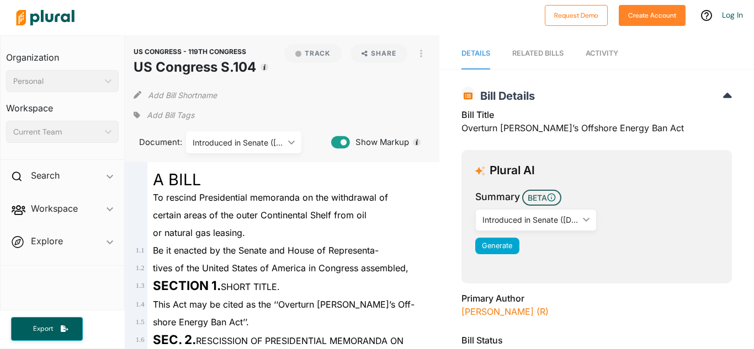 Image resolution: width=754 pixels, height=349 pixels. Describe the element at coordinates (576, 14) in the screenshot. I see `a: Request Demo` at that location.